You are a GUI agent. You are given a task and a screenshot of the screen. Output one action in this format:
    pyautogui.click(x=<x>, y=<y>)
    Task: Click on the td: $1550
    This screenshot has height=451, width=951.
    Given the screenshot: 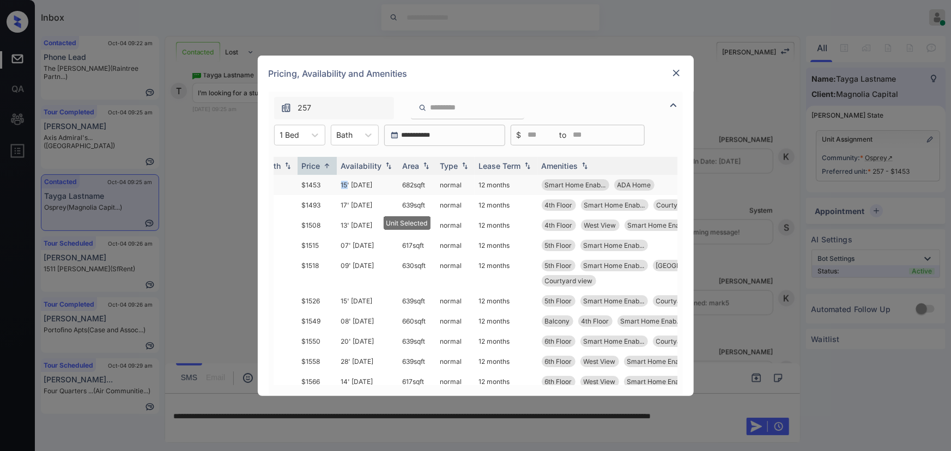 What is the action you would take?
    pyautogui.click(x=317, y=341)
    